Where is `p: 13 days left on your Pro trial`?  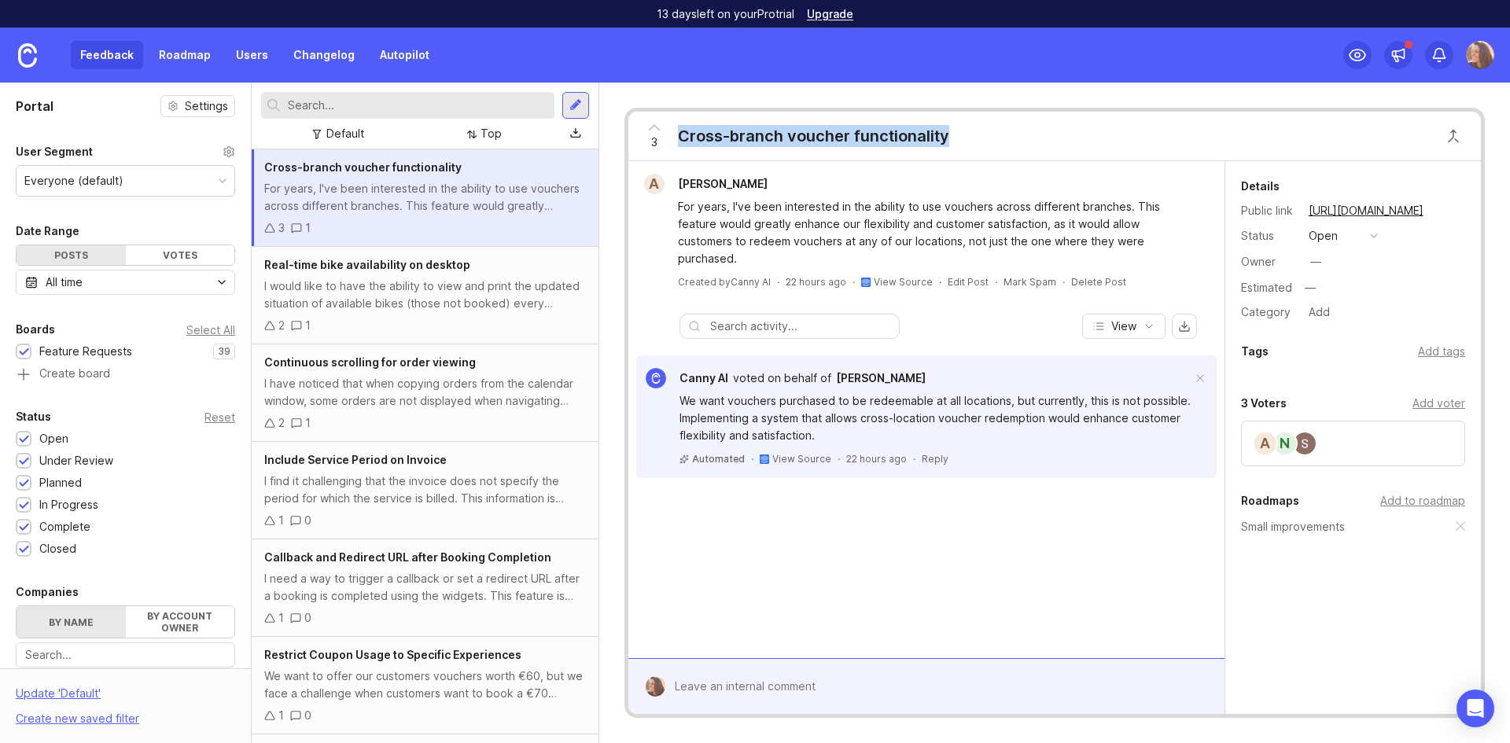
p: 13 days left on your Pro trial is located at coordinates (725, 14).